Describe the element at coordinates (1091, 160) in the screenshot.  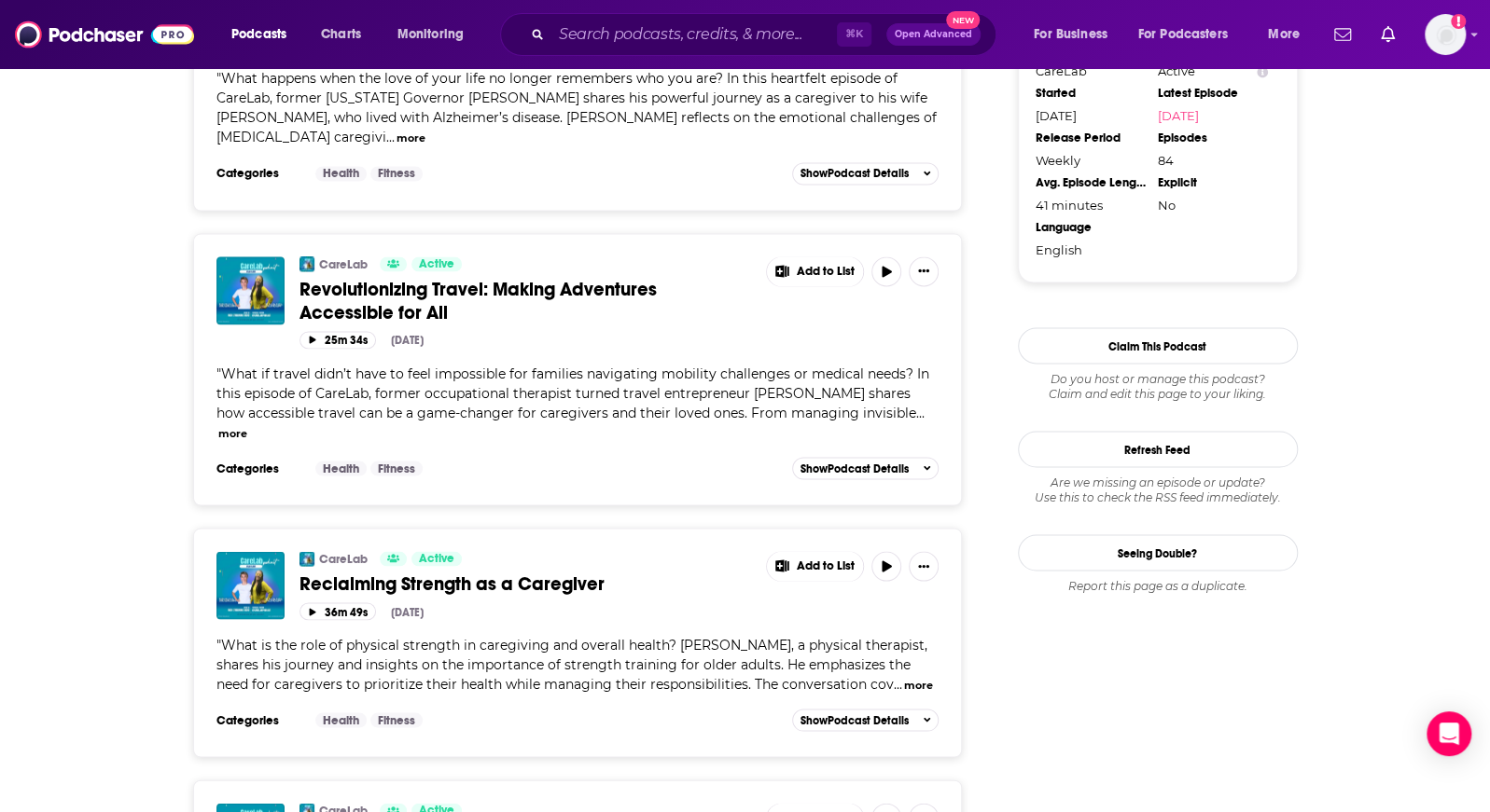
I see `div: Weekly` at that location.